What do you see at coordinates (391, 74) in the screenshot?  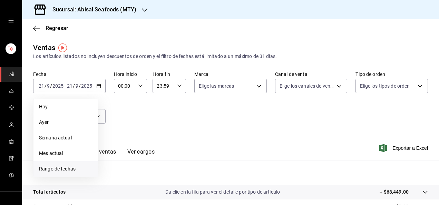 I see `label: Tipo de orden` at bounding box center [391, 74].